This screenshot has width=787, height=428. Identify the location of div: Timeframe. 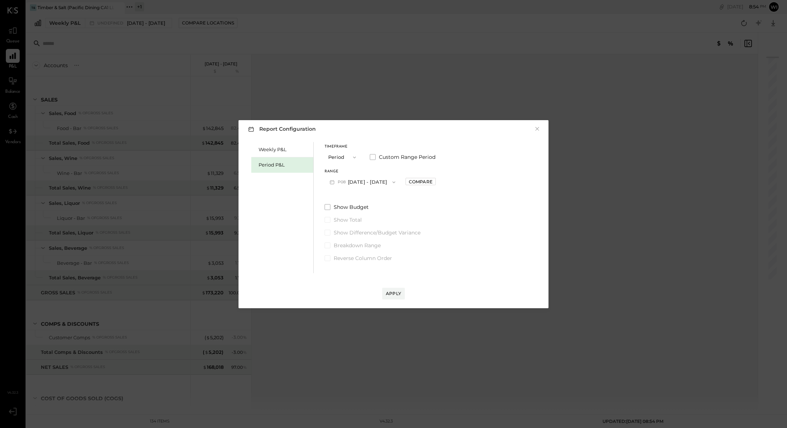
(343, 147).